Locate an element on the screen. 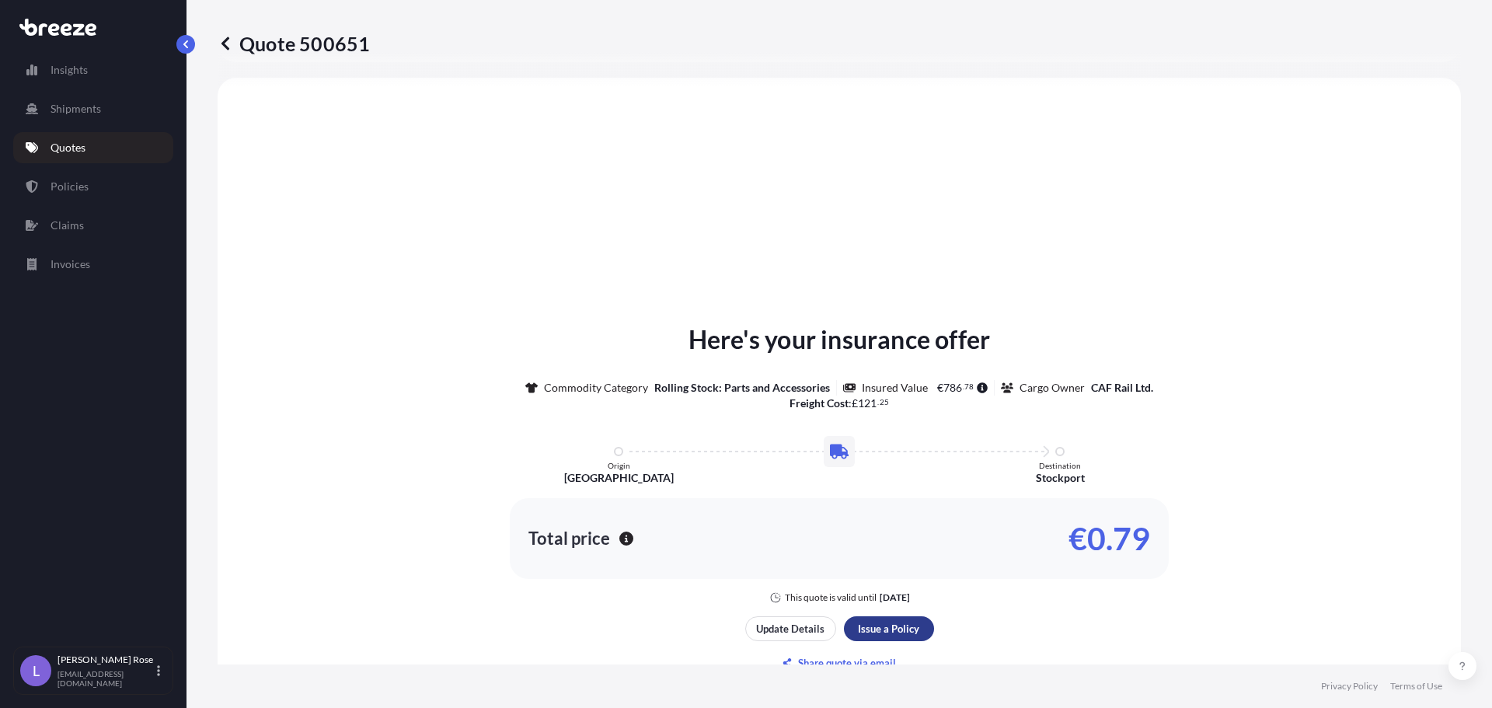 This screenshot has width=1492, height=708. p: Commodity Category is located at coordinates (596, 388).